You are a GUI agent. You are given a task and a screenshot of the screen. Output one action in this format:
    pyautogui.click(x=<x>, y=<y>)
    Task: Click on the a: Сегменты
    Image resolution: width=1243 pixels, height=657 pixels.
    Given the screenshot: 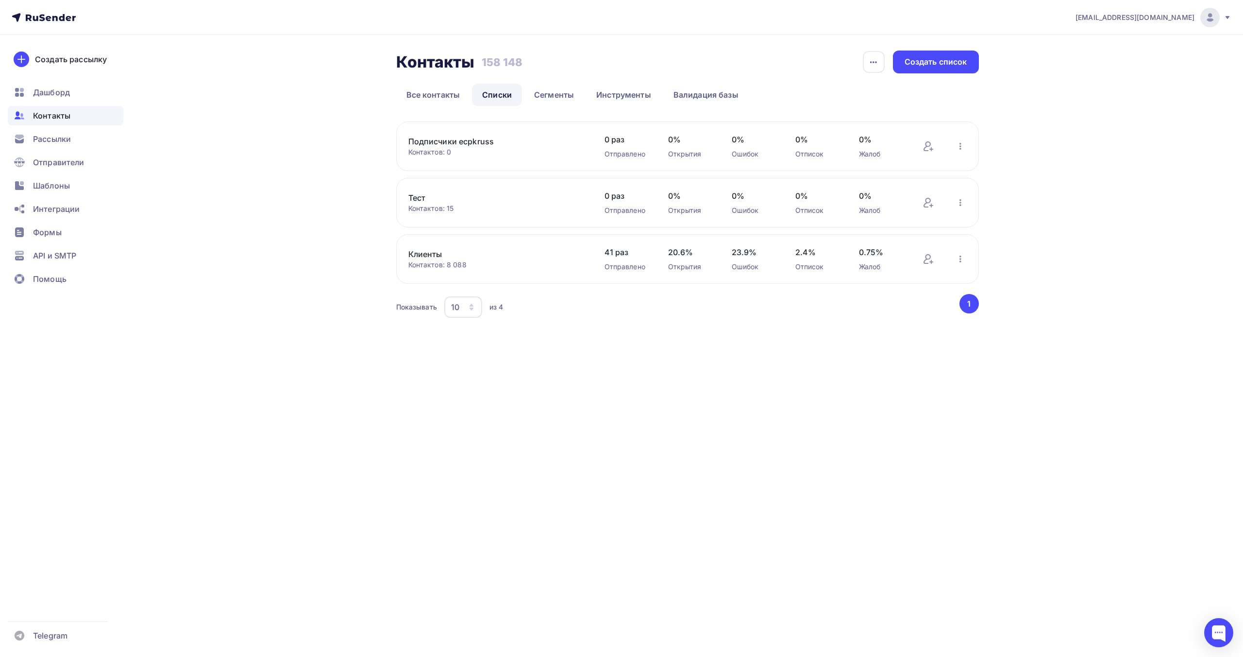 What is the action you would take?
    pyautogui.click(x=554, y=95)
    